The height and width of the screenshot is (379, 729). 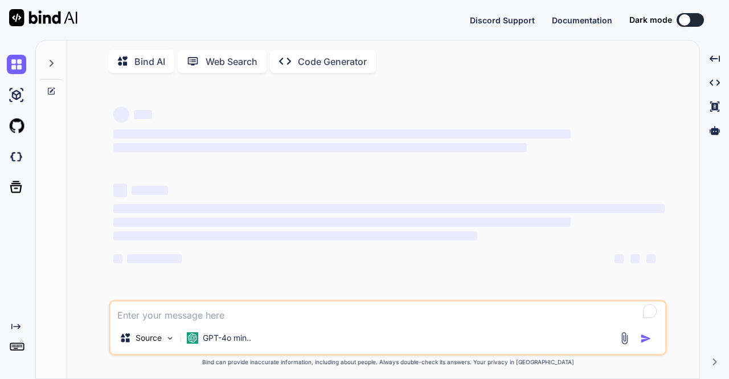 What do you see at coordinates (624, 338) in the screenshot?
I see `img: attachment` at bounding box center [624, 338].